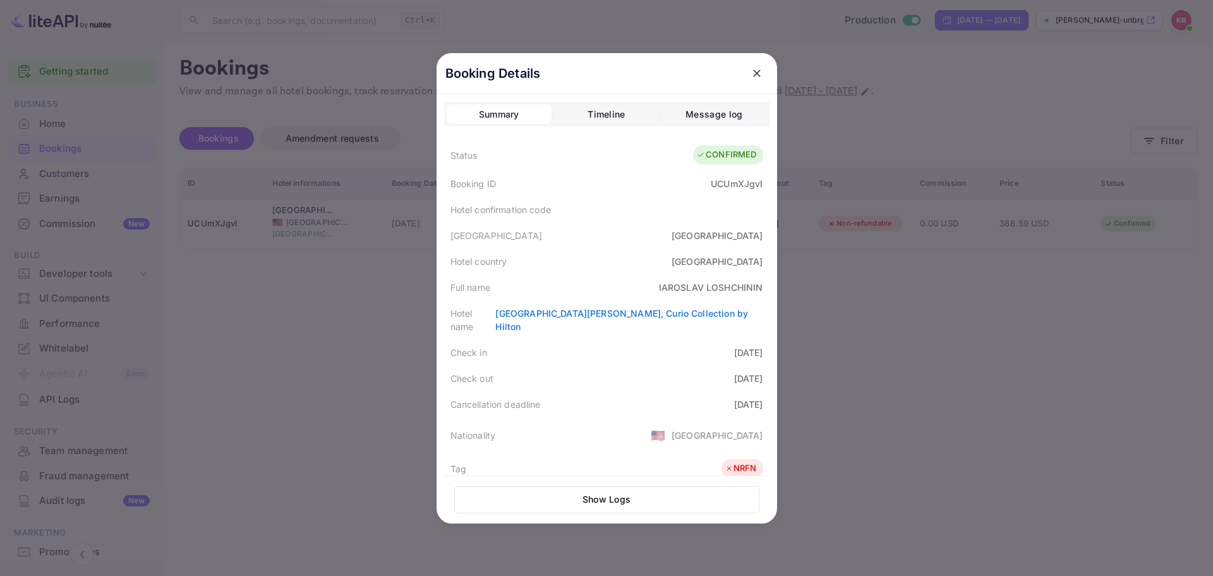  I want to click on button: Message log, so click(714, 114).